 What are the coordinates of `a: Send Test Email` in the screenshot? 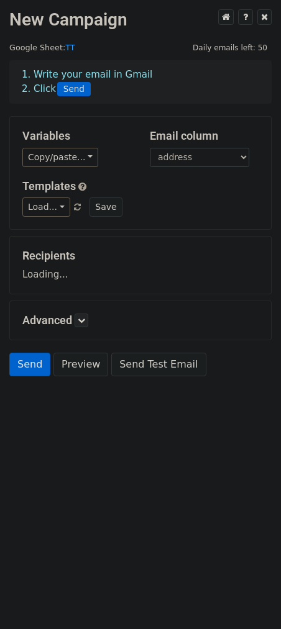 It's located at (158, 365).